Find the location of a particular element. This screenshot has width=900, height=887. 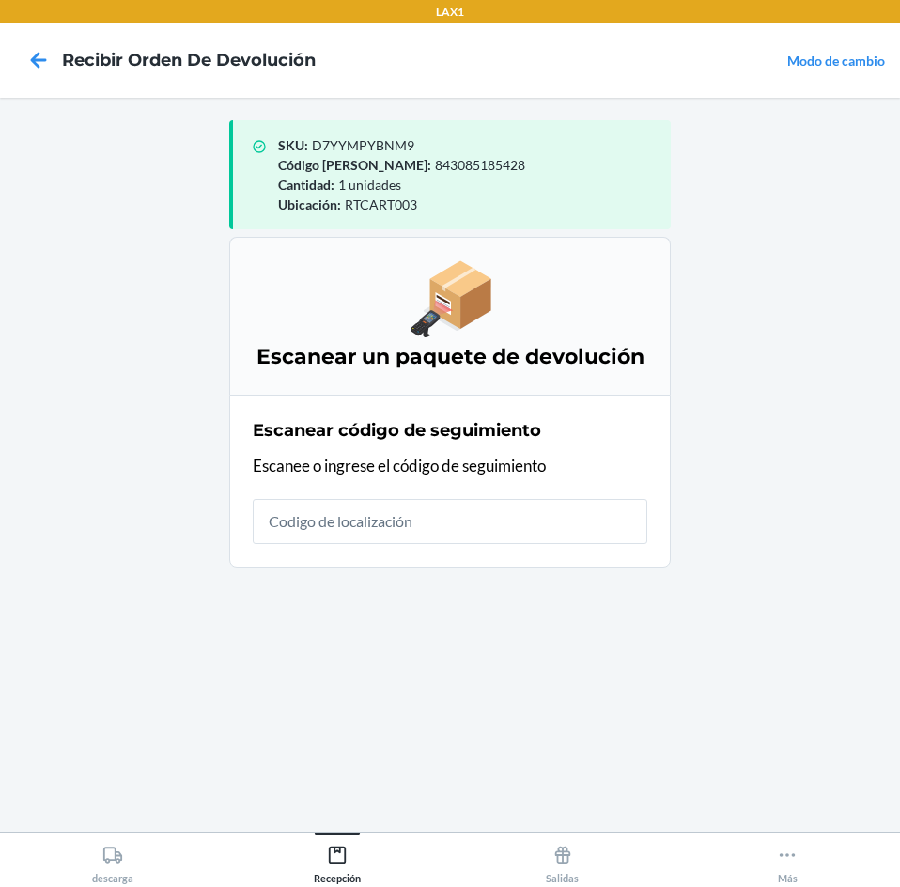

span: 843085185428 is located at coordinates (480, 164).